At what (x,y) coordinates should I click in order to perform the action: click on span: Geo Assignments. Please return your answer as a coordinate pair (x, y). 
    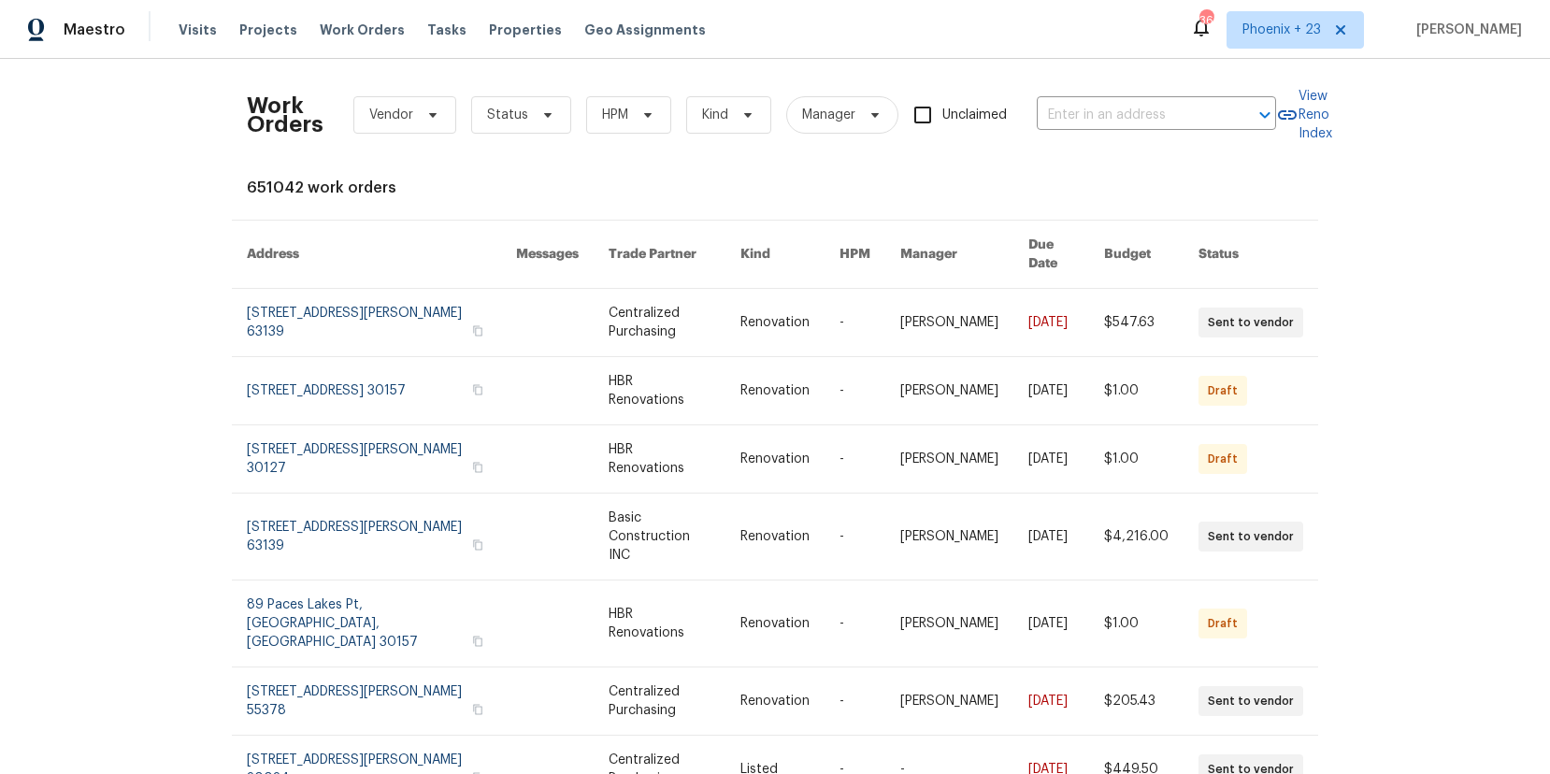
    Looking at the image, I should click on (645, 30).